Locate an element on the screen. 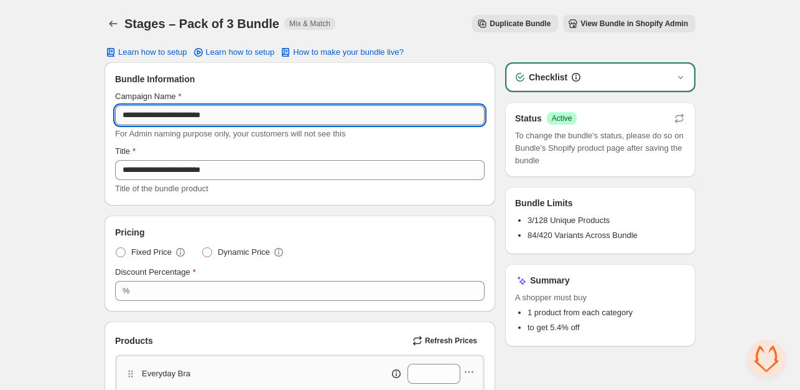 This screenshot has height=390, width=800. span: Duplicate Bundle is located at coordinates (520, 24).